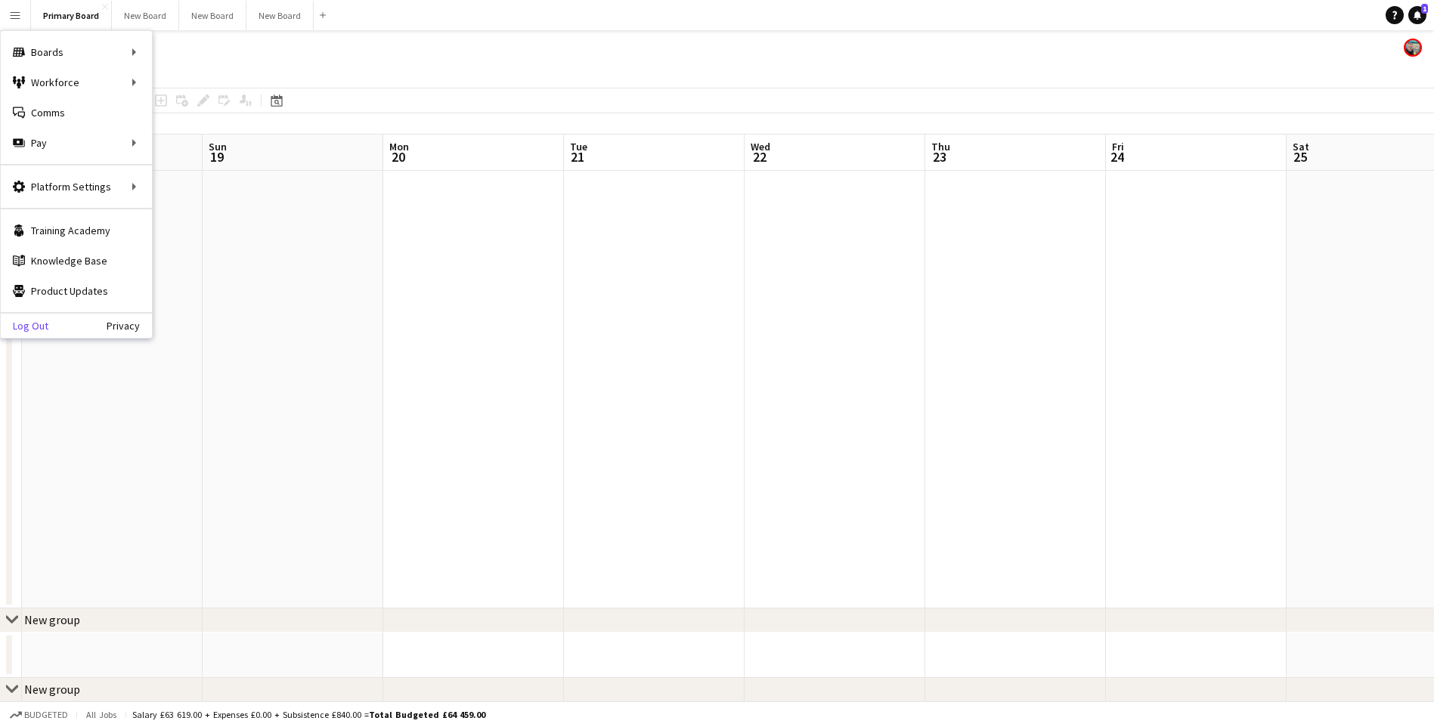 The width and height of the screenshot is (1434, 727). Describe the element at coordinates (1299, 156) in the screenshot. I see `span: 25` at that location.